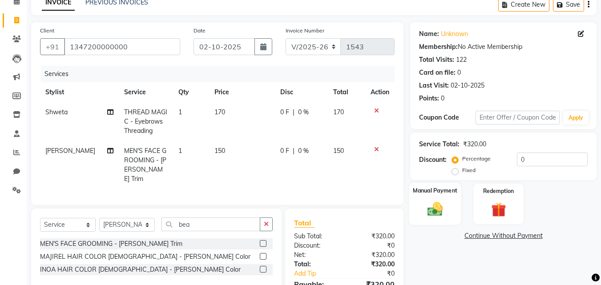 This screenshot has height=285, width=601. I want to click on th: Qty, so click(191, 92).